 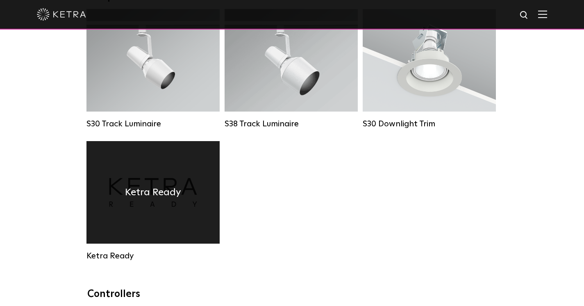 What do you see at coordinates (291, 124) in the screenshot?
I see `div: S38 Track Luminaire` at bounding box center [291, 124].